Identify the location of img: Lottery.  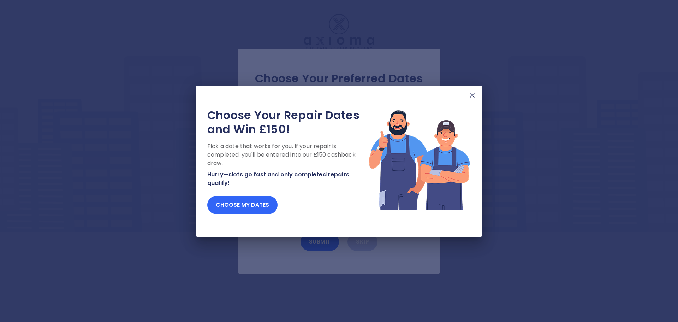
(419, 160).